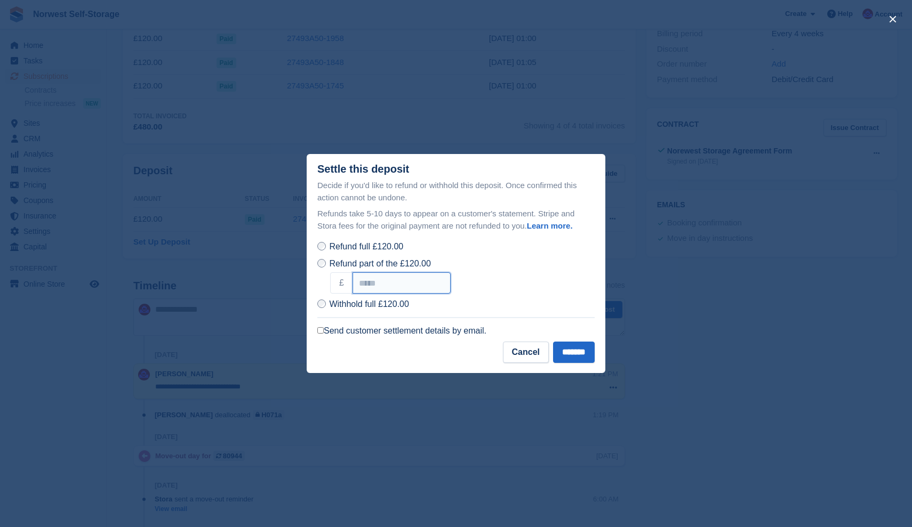 The width and height of the screenshot is (912, 527). Describe the element at coordinates (380, 263) in the screenshot. I see `span: Refund part of the £120.00` at that location.